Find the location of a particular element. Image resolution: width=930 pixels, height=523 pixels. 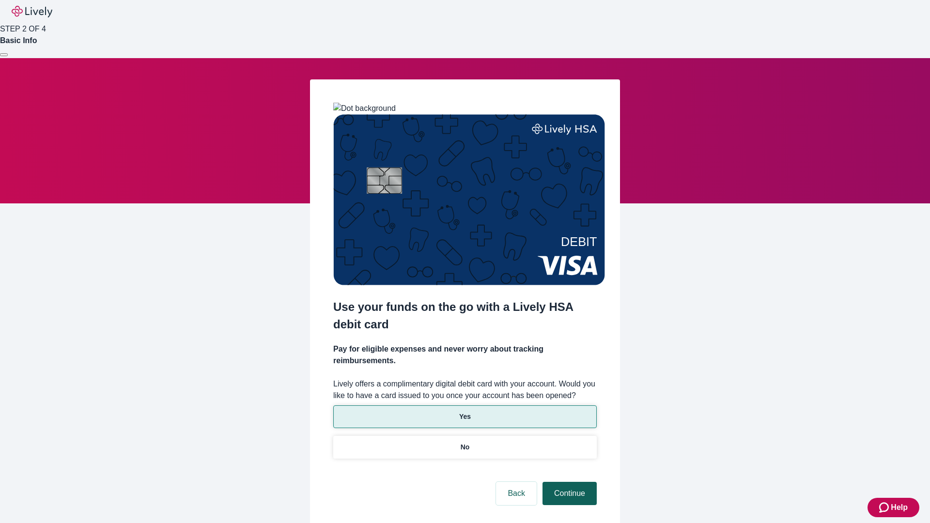

button: Continue is located at coordinates (570, 494).